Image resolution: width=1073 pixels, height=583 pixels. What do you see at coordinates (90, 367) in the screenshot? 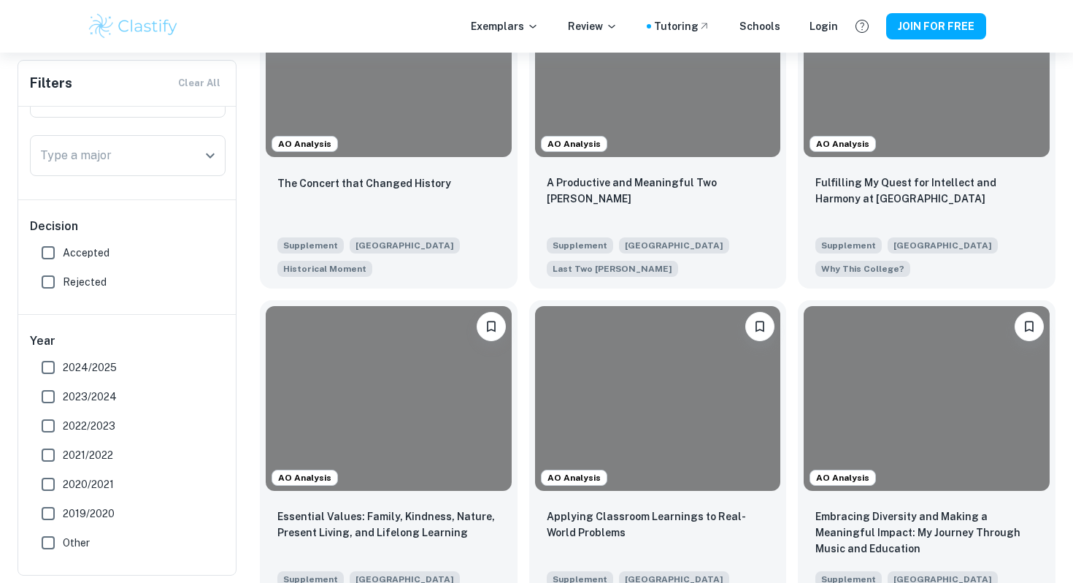
I see `span: 2024/2025` at bounding box center [90, 367].